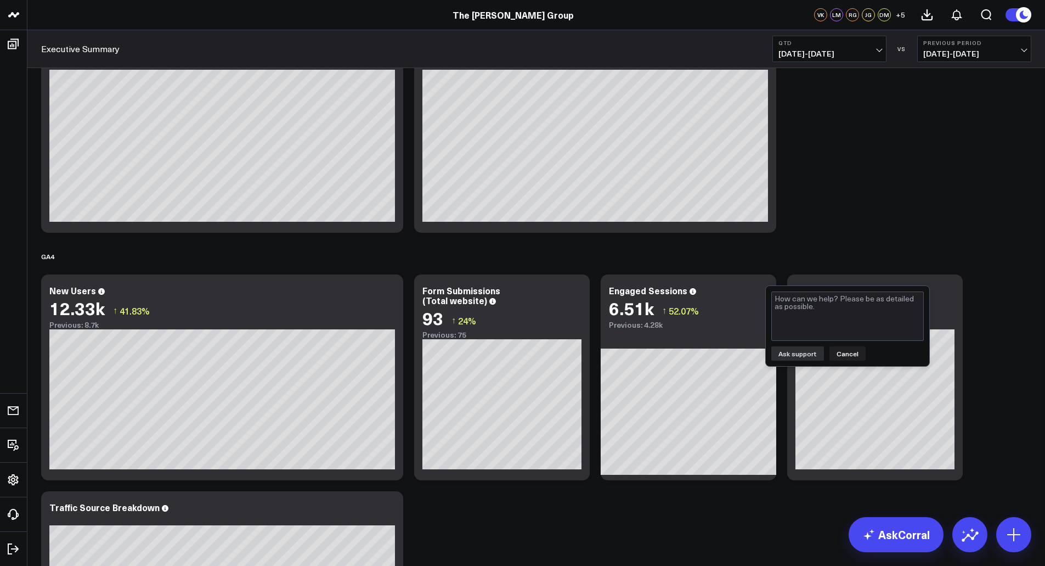  What do you see at coordinates (821, 15) in the screenshot?
I see `div: VK` at bounding box center [821, 15].